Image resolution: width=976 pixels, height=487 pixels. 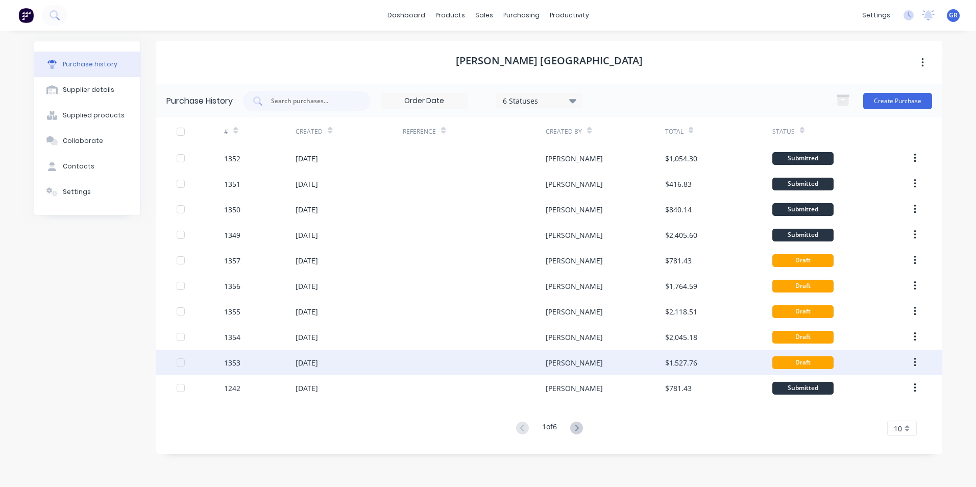 What do you see at coordinates (681, 337) in the screenshot?
I see `div: $2,045.18` at bounding box center [681, 337].